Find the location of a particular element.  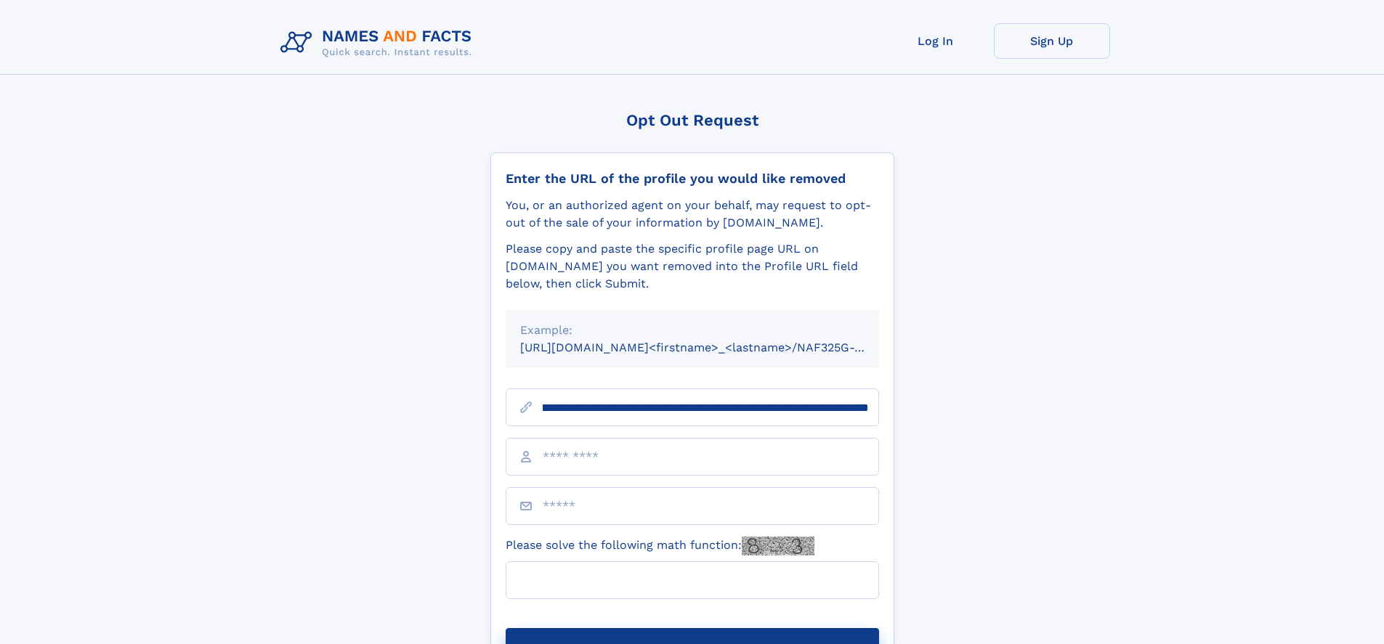

div: Example: is located at coordinates (692, 331).